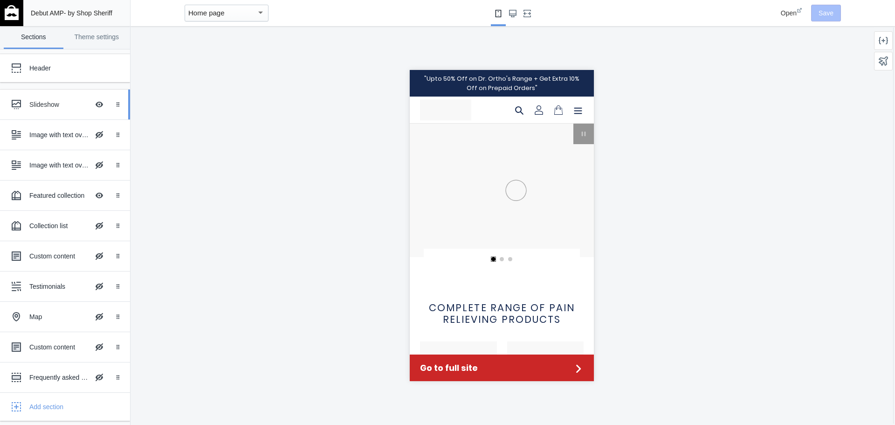  What do you see at coordinates (59, 226) in the screenshot?
I see `div: Collection list` at bounding box center [59, 226].